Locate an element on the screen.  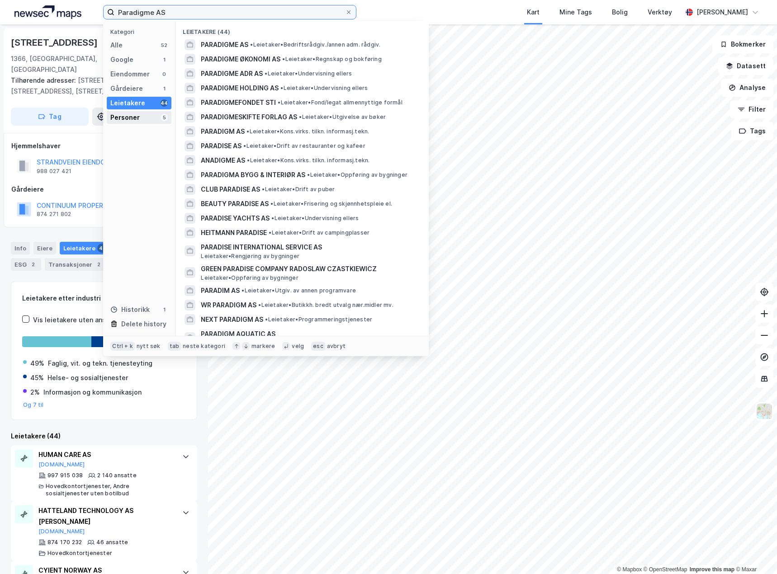
span: PARADIGMA BYGG & INTERIØR AS is located at coordinates (253, 175).